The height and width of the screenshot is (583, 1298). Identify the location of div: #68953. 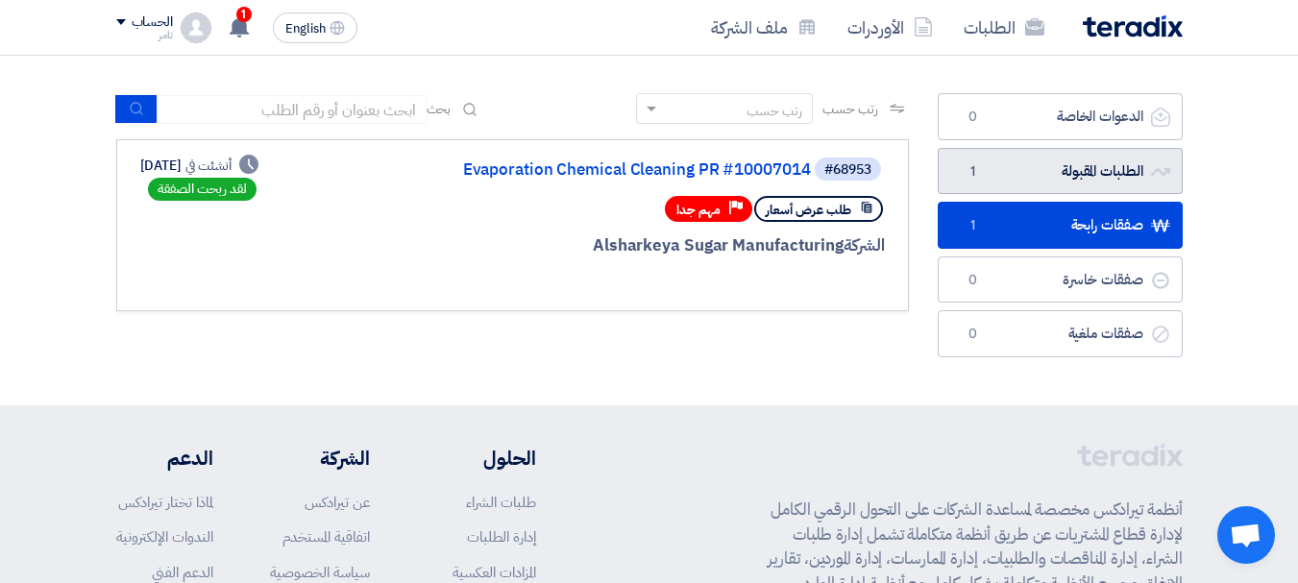
(848, 170).